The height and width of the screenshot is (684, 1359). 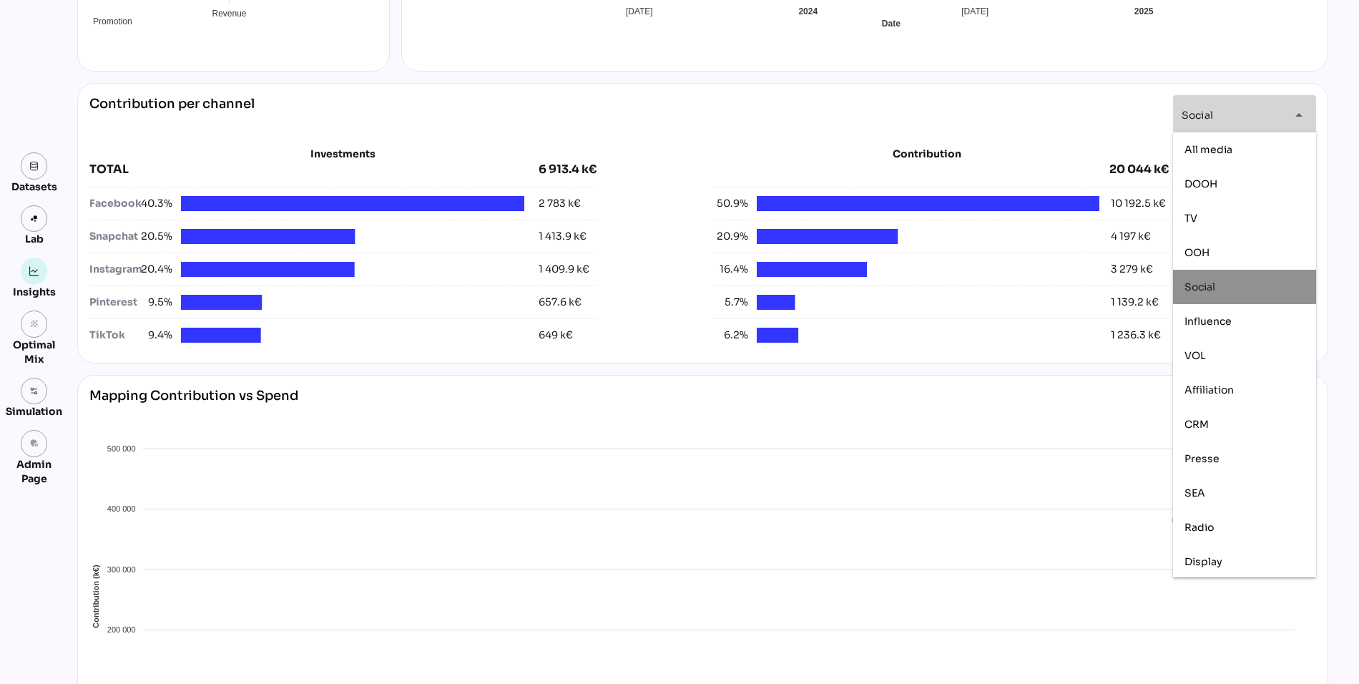 What do you see at coordinates (1197, 424) in the screenshot?
I see `span: CRM` at bounding box center [1197, 424].